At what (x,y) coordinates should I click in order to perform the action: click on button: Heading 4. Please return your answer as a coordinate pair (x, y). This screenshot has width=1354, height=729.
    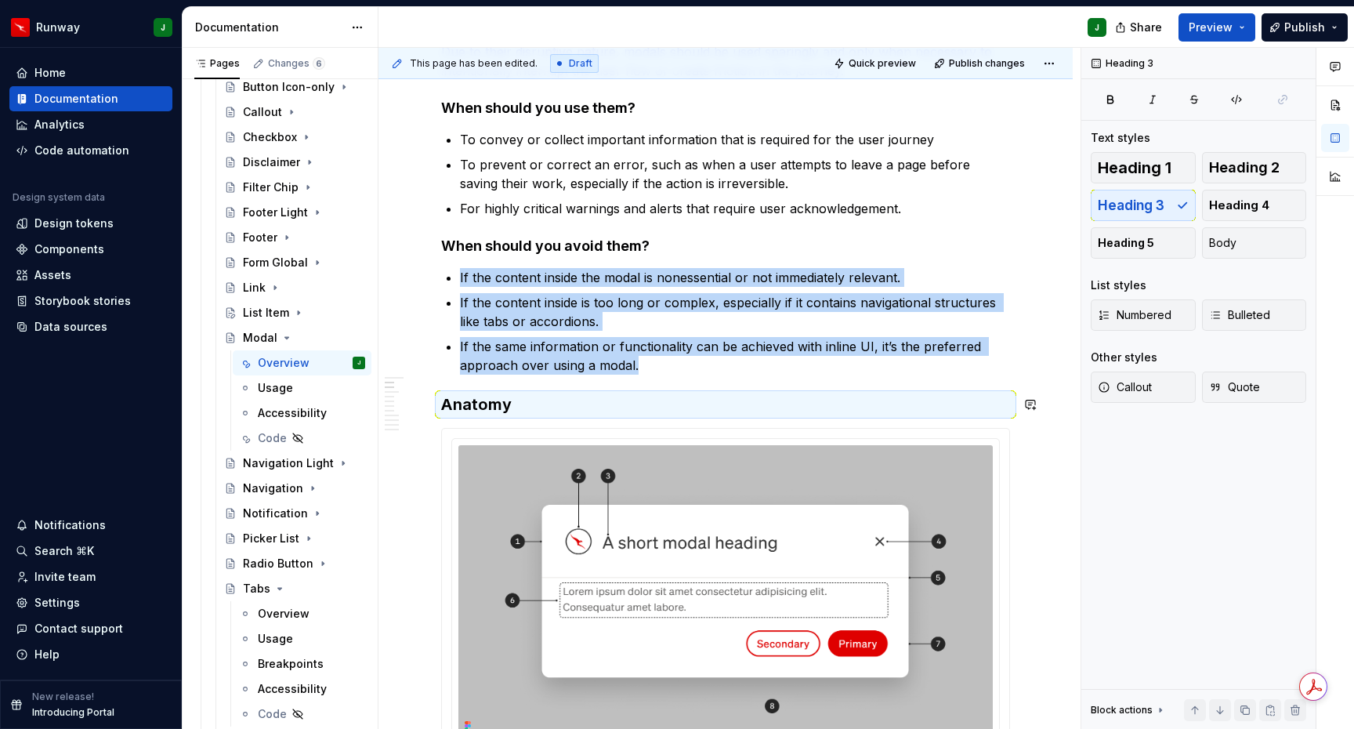
    Looking at the image, I should click on (1254, 205).